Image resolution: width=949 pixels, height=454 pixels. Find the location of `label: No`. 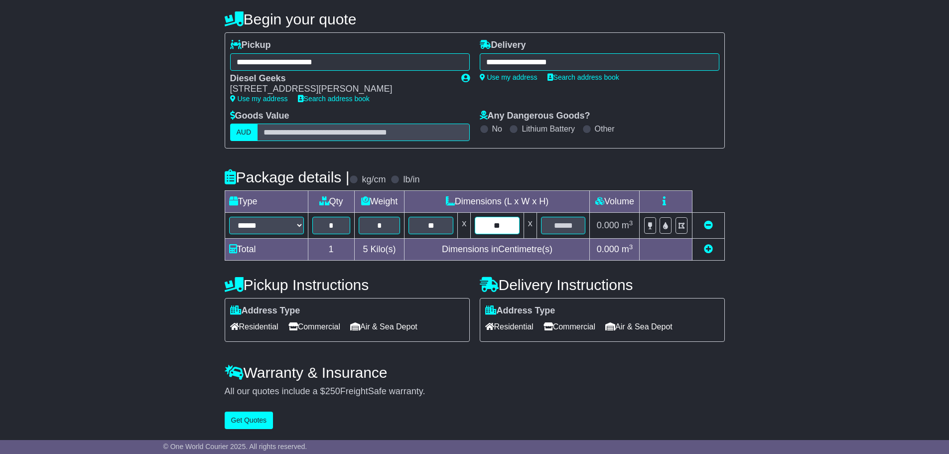

label: No is located at coordinates (497, 128).